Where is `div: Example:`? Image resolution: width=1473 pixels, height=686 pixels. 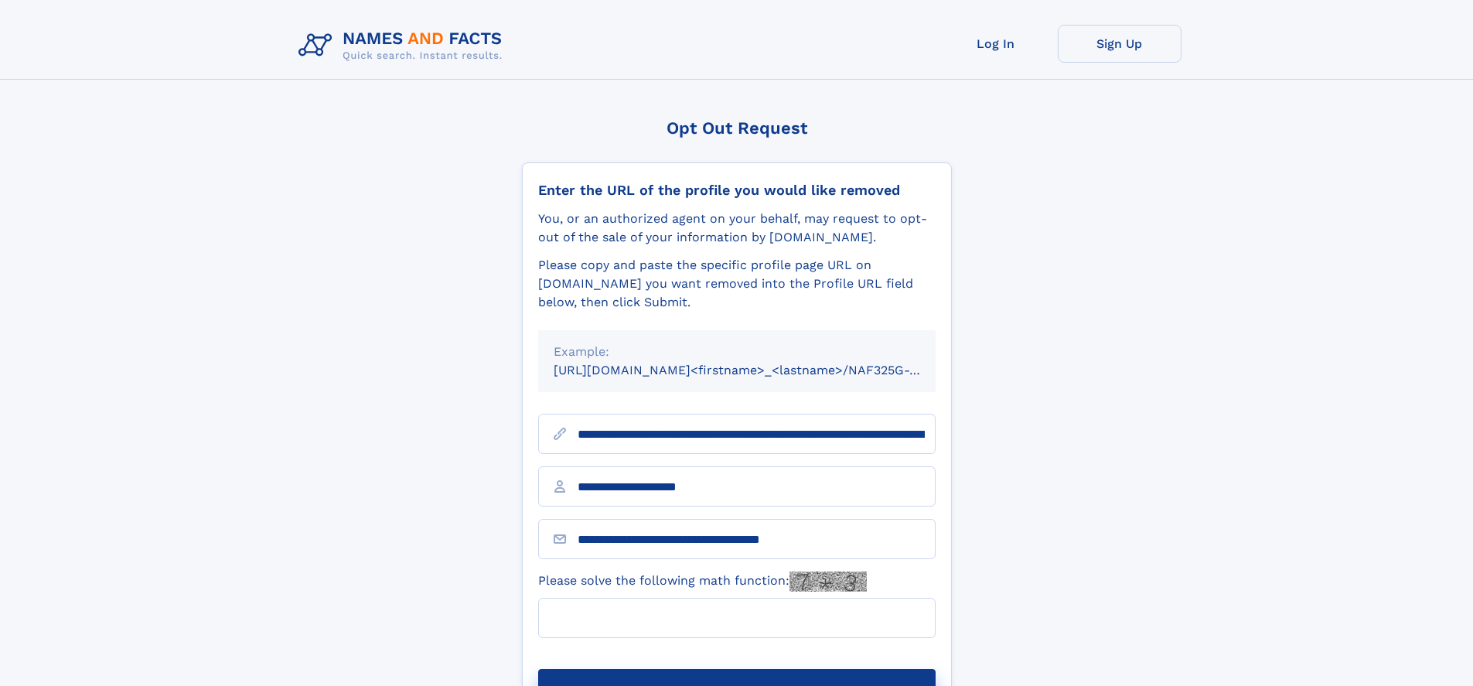
div: Example: is located at coordinates (737, 352).